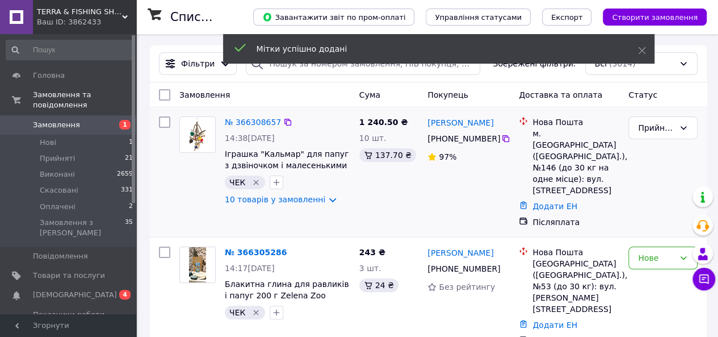 This screenshot has width=718, height=337. I want to click on span: 3 шт., so click(370, 268).